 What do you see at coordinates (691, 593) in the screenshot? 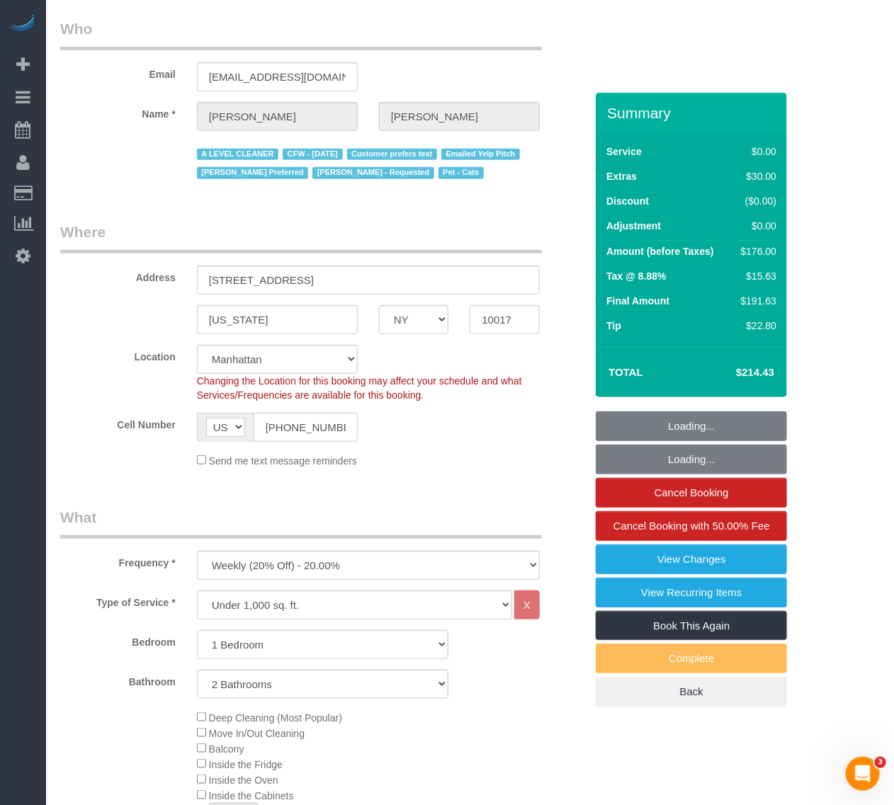
I see `a: View Recurring Items` at bounding box center [691, 593].